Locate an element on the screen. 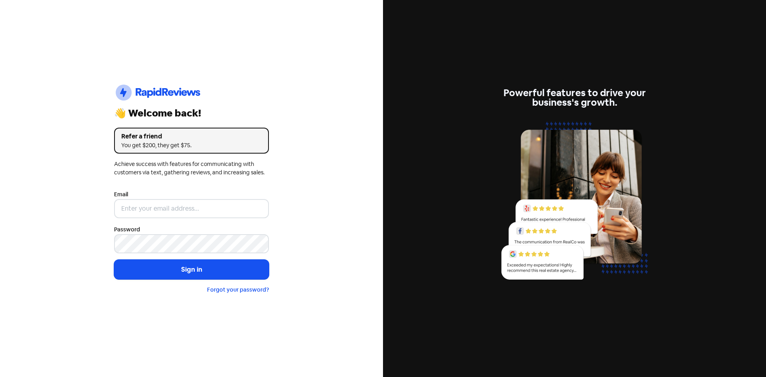 Image resolution: width=766 pixels, height=377 pixels. div: Achieve success with features for communicating with customers via text, gathering reviews, and i... is located at coordinates (192, 168).